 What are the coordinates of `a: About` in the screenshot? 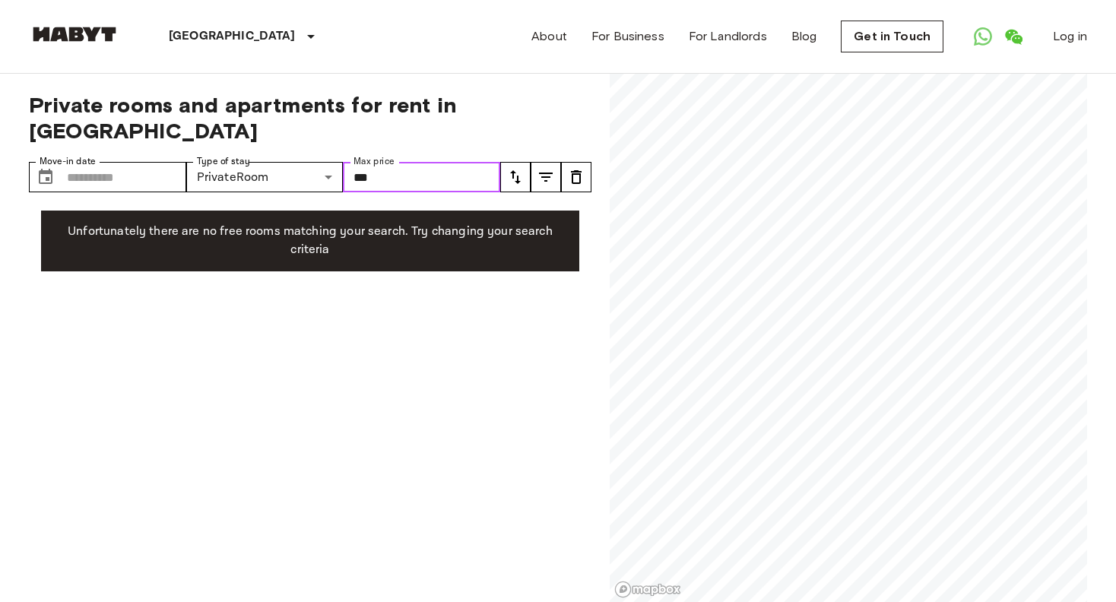 It's located at (549, 36).